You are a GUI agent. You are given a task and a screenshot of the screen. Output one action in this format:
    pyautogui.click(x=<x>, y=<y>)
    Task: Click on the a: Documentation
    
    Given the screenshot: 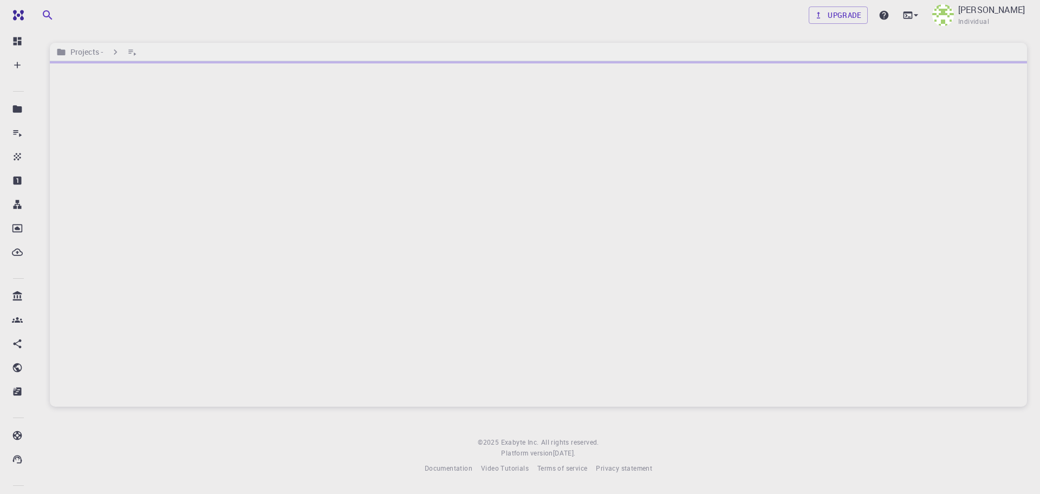 What is the action you would take?
    pyautogui.click(x=449, y=468)
    